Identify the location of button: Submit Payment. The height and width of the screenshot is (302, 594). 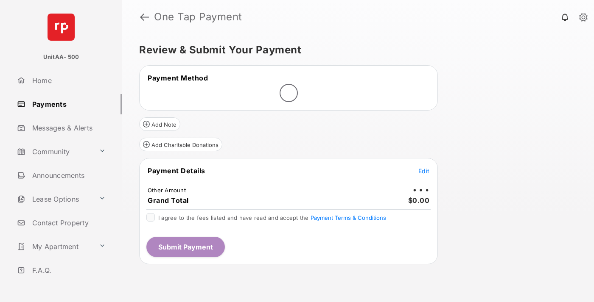
(185, 247).